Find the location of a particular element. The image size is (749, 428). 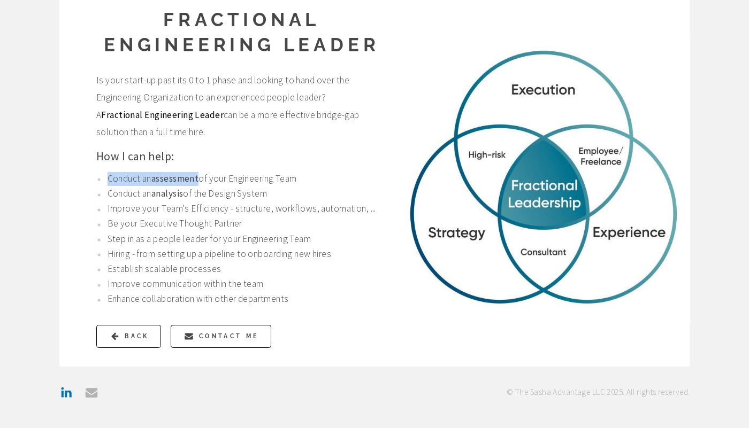

strong: Fractional Engineering Leader is located at coordinates (162, 115).